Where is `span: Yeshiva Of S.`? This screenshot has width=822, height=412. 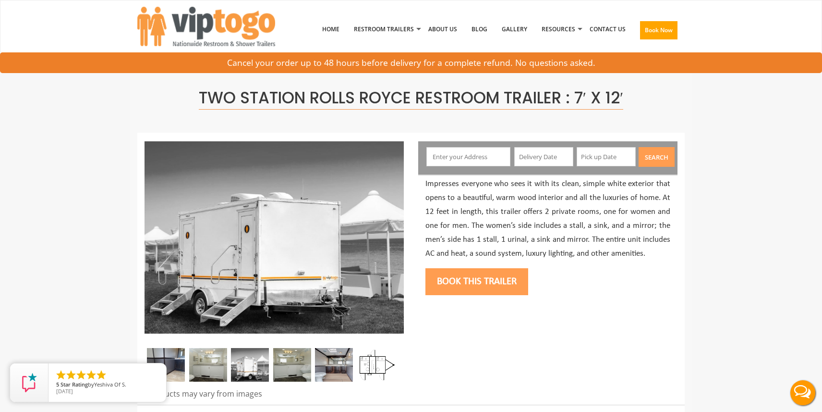
span: Yeshiva Of S. is located at coordinates (110, 384).